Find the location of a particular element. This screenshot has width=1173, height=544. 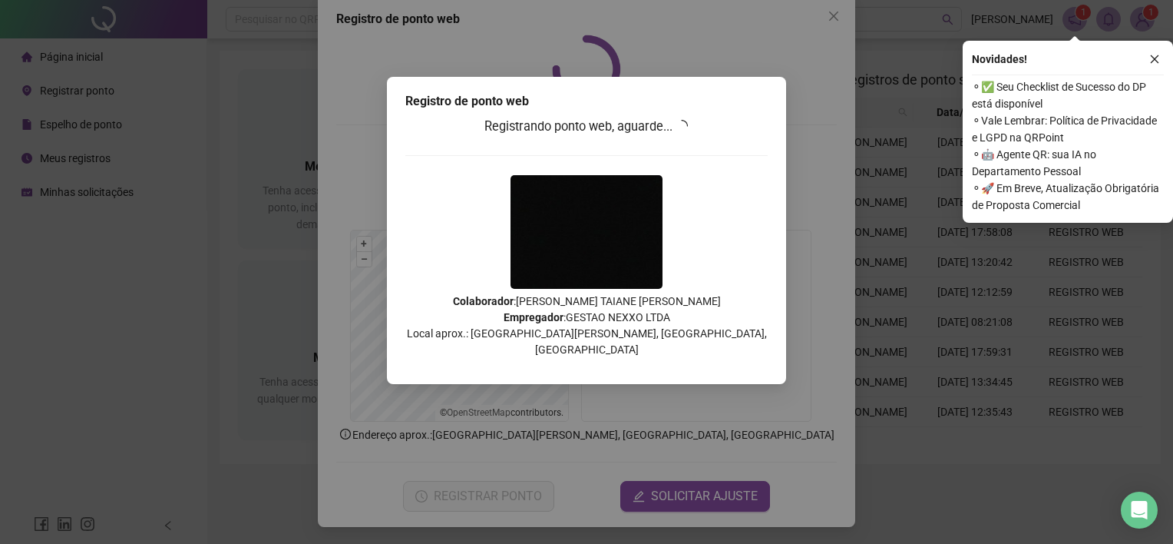

img: 9k= is located at coordinates (587, 232).